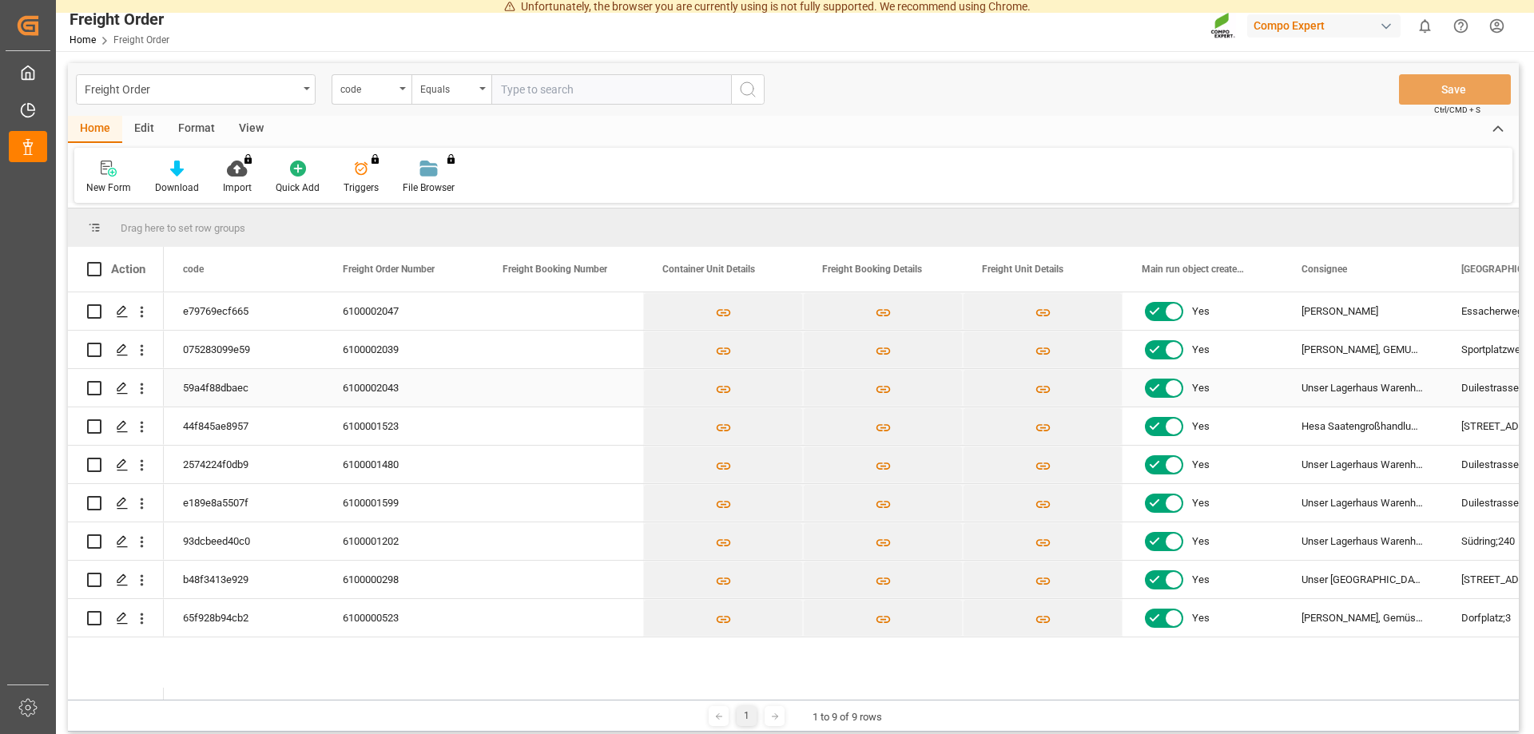  What do you see at coordinates (708, 269) in the screenshot?
I see `span: Container Unit Details` at bounding box center [708, 269].